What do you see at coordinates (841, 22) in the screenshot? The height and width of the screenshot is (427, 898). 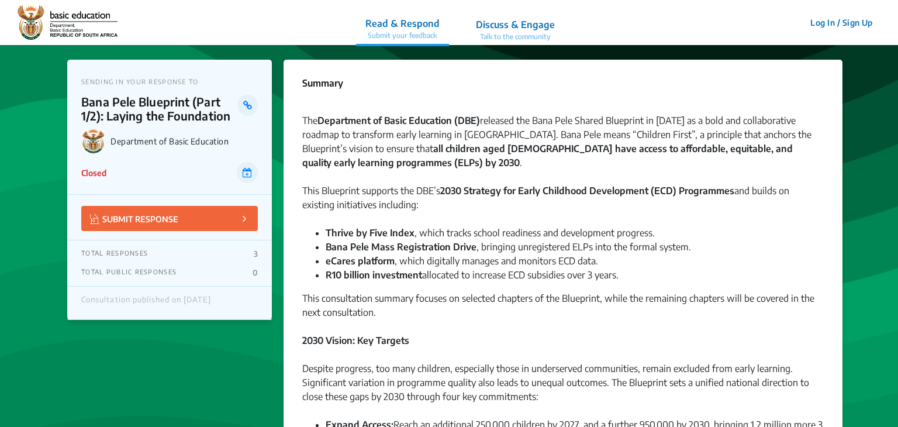 I see `button: Log In / Sign Up` at bounding box center [841, 22].